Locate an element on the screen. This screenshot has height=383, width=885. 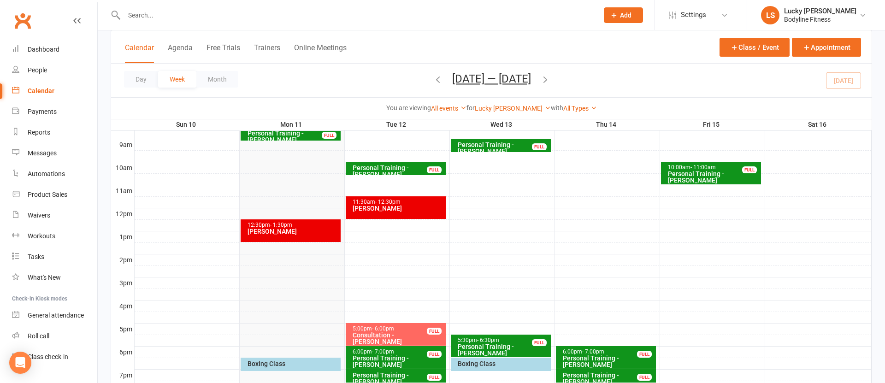
th: Fri 15 is located at coordinates (712, 124).